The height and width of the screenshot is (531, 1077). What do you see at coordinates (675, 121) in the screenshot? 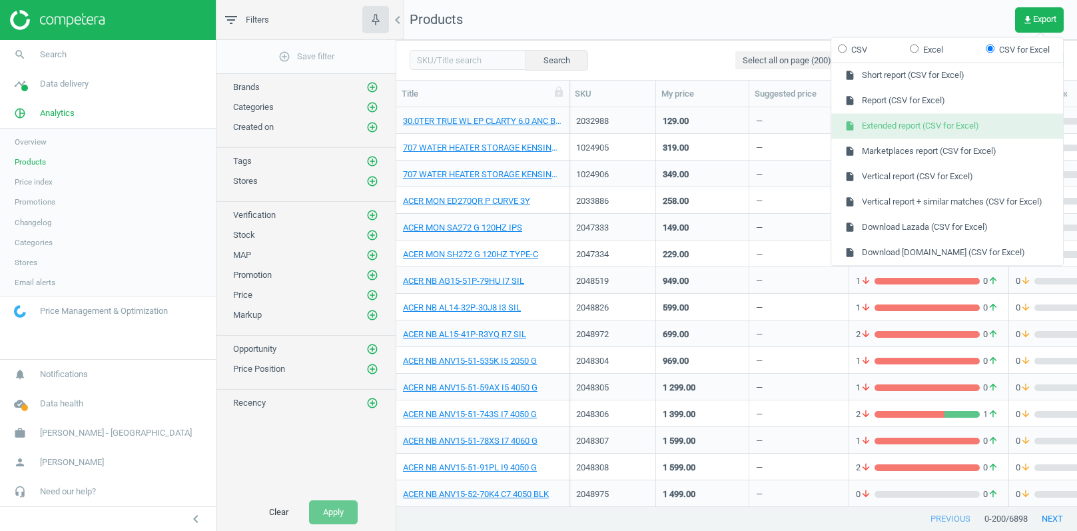
I see `div: 129.00` at bounding box center [675, 121].